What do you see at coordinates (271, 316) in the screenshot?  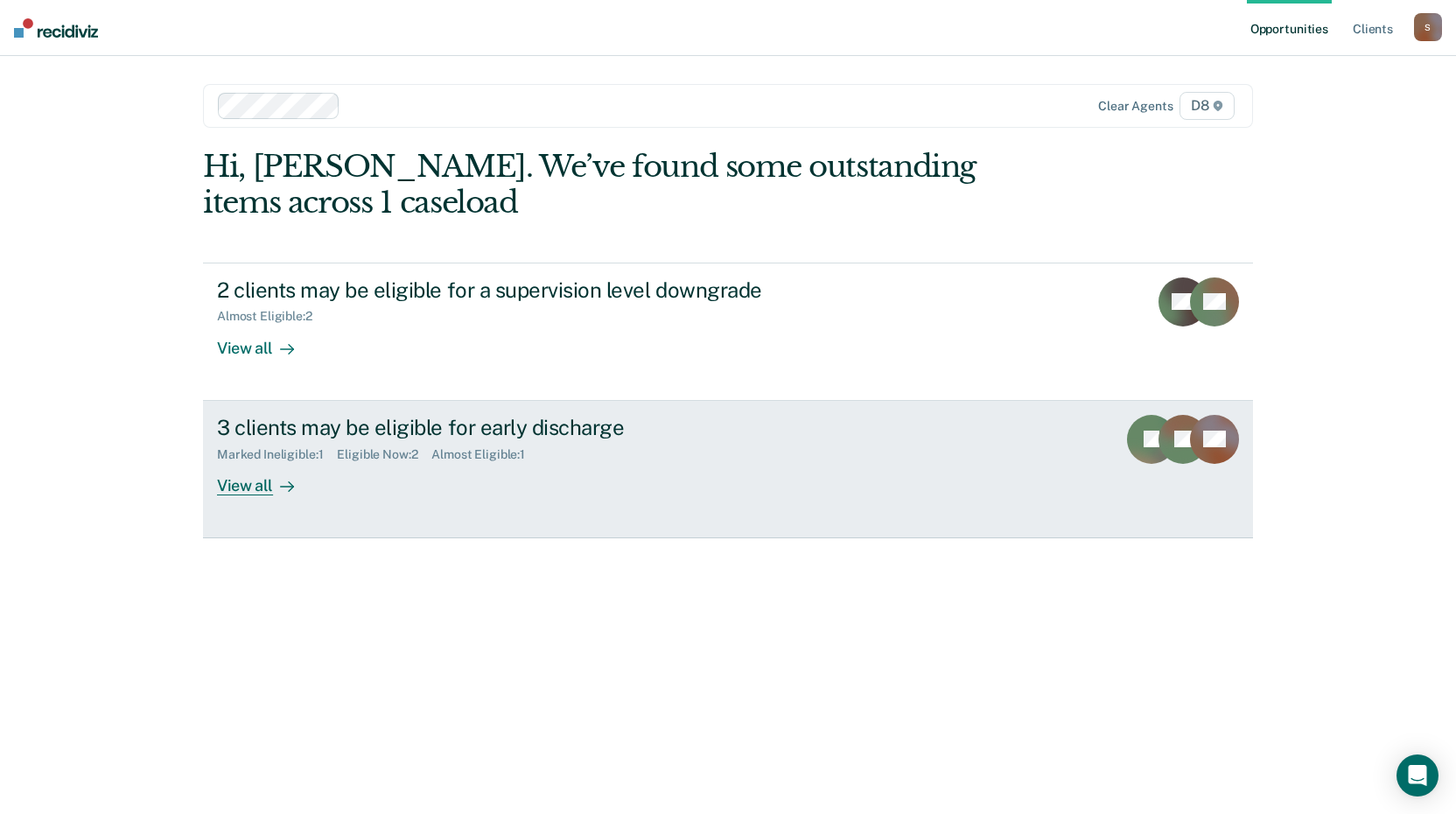 I see `div: Almost Eligible : 2` at bounding box center [271, 316].